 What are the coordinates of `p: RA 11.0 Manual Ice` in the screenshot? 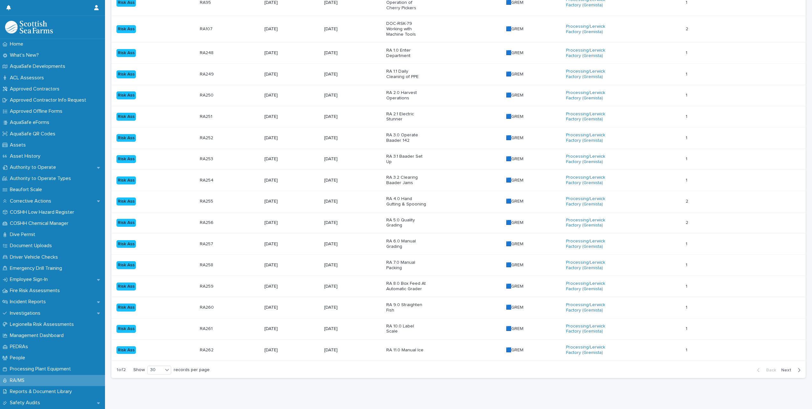 It's located at (406, 350).